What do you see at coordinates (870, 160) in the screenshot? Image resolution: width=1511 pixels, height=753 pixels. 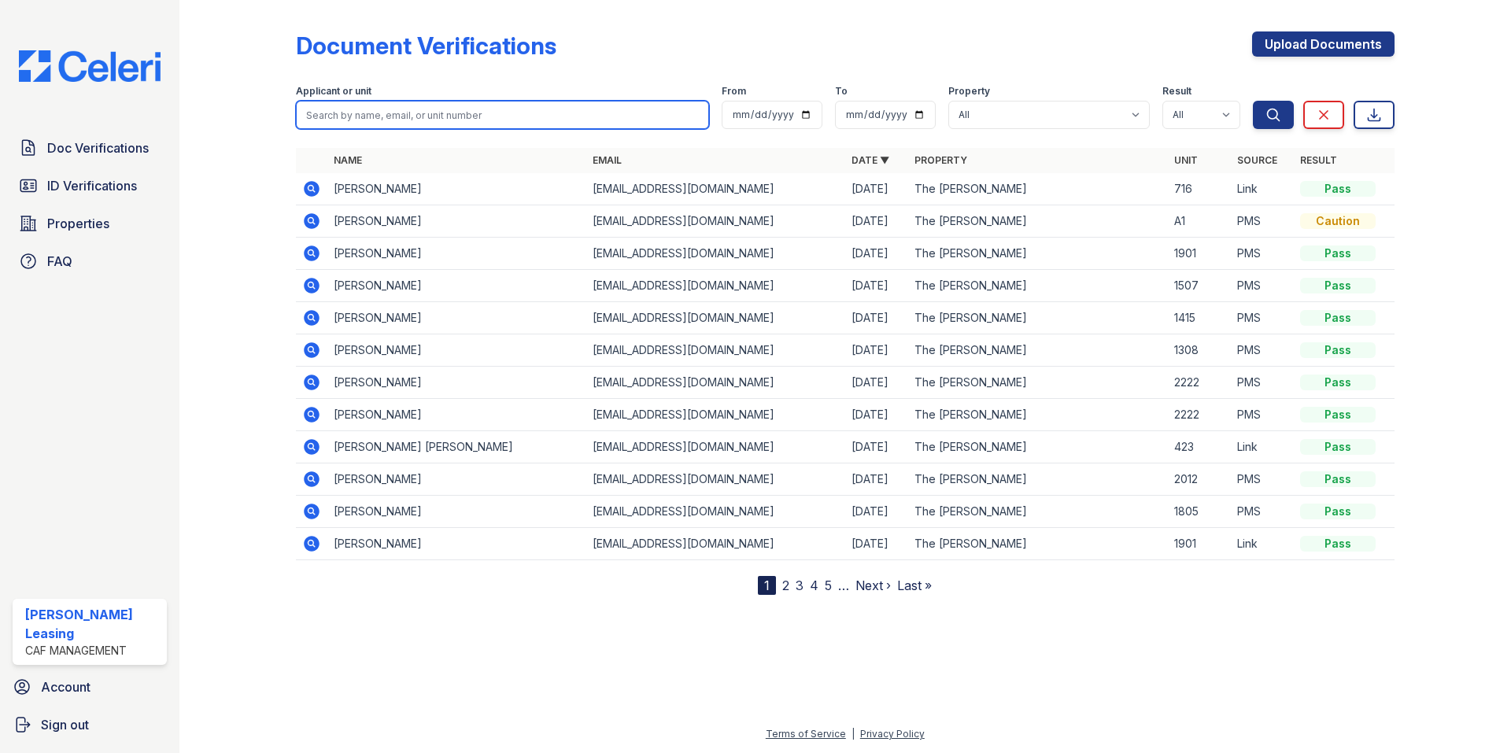 I see `a: Date ▼` at bounding box center [870, 160].